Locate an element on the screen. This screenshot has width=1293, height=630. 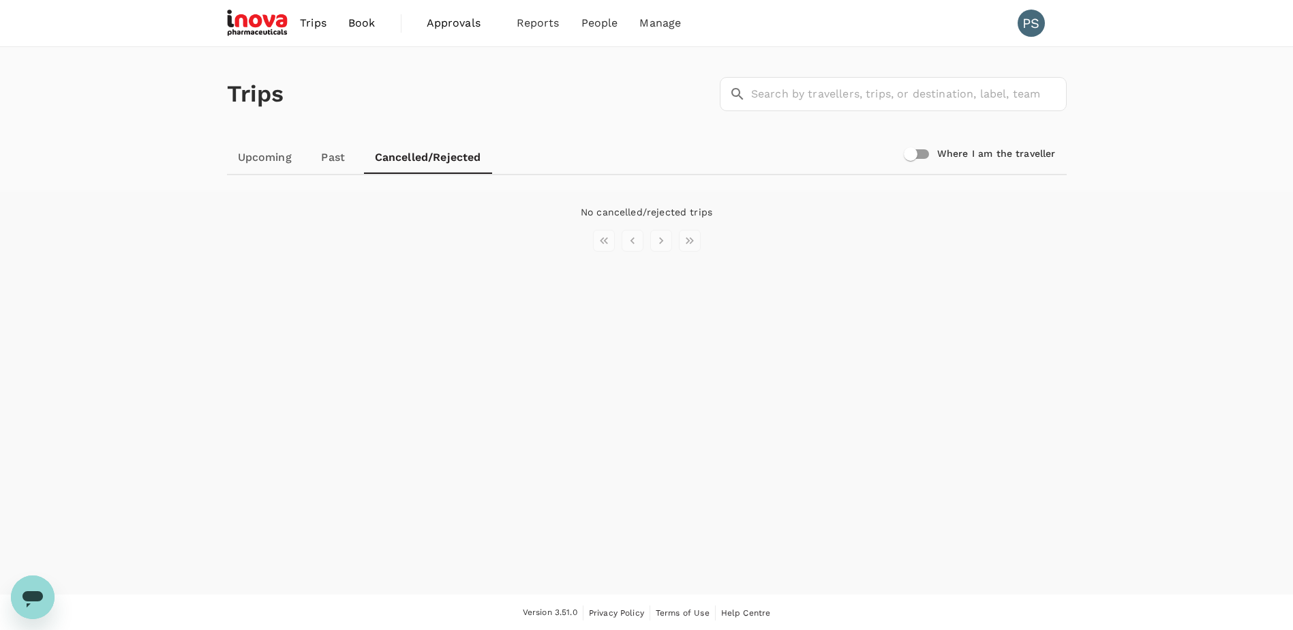
h1: Trips is located at coordinates (256, 94).